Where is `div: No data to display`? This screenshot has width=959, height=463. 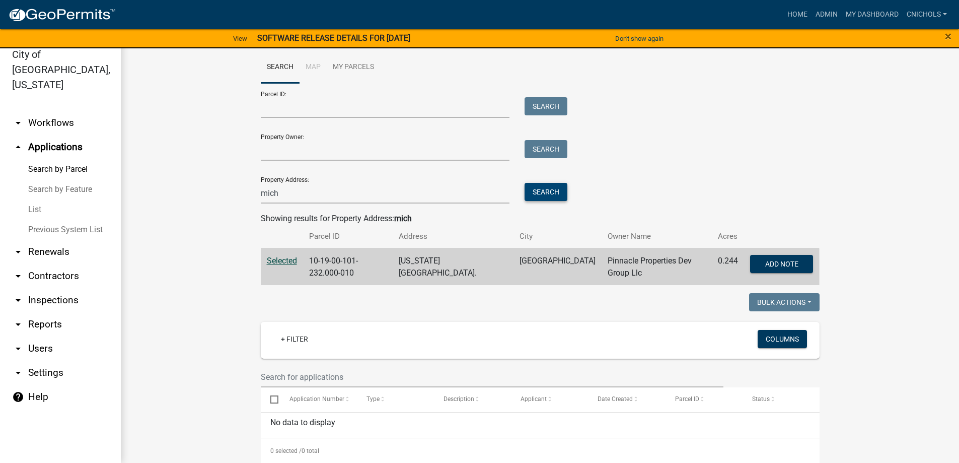 div: No data to display is located at coordinates (540, 425).